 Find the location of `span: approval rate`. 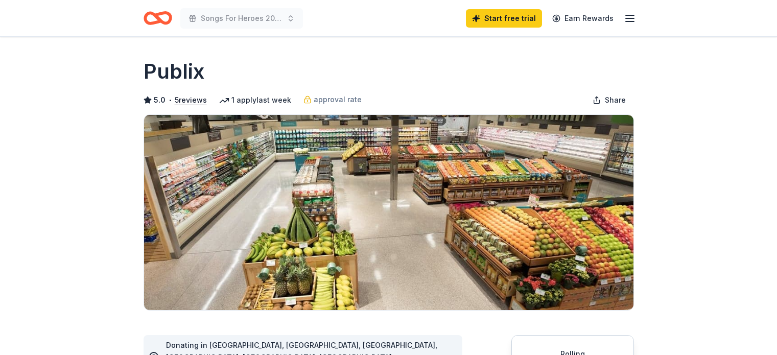

span: approval rate is located at coordinates (338, 100).